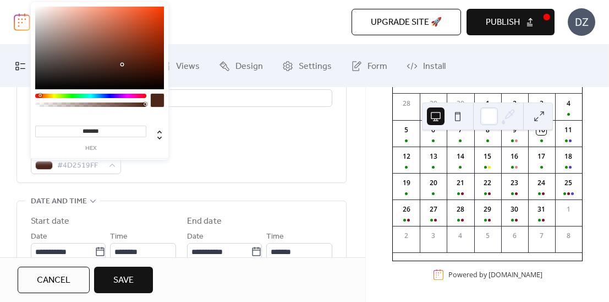 This screenshot has height=302, width=609. I want to click on div: 18, so click(569, 156).